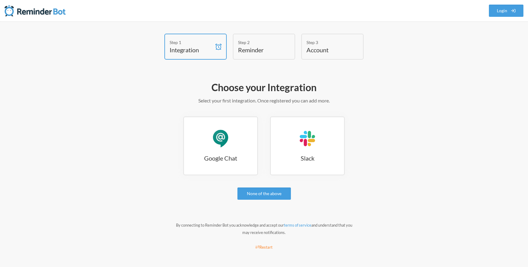  I want to click on a: Login, so click(506, 11).